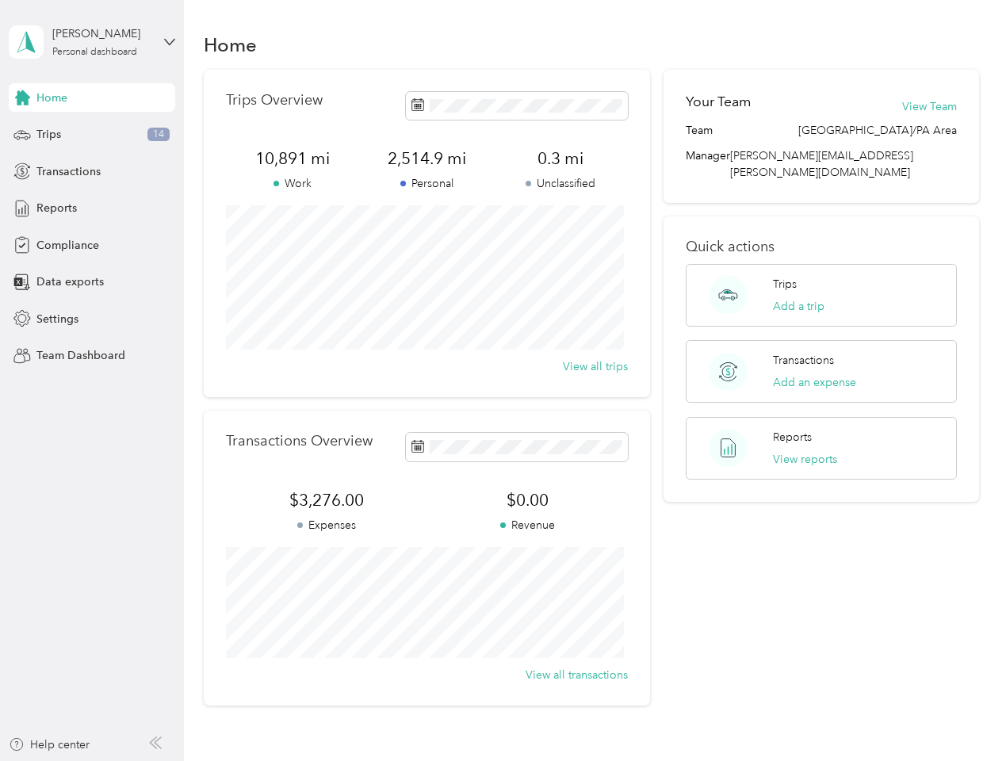  What do you see at coordinates (159, 135) in the screenshot?
I see `span: 14` at bounding box center [159, 135].